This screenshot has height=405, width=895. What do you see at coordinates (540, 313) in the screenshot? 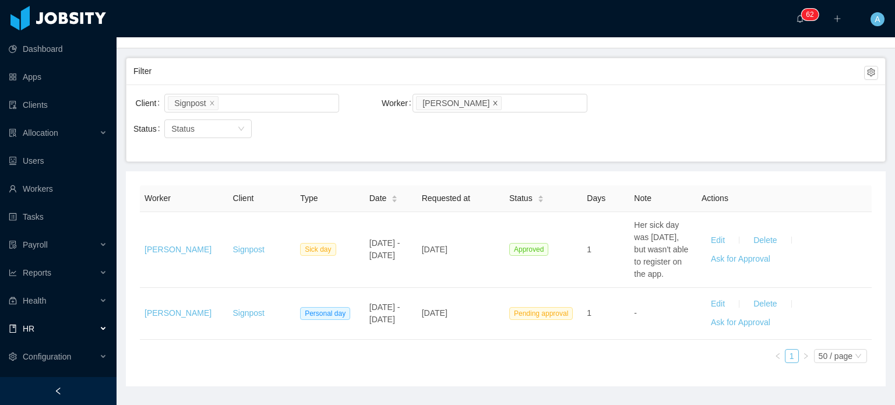
I see `span: Pending approval` at bounding box center [540, 313].